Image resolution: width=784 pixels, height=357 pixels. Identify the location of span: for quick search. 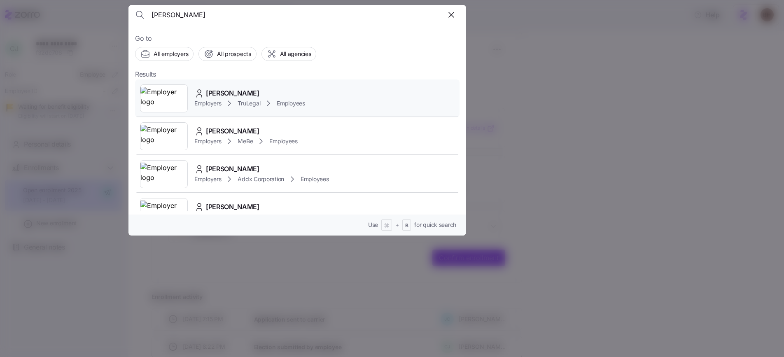
(435, 225).